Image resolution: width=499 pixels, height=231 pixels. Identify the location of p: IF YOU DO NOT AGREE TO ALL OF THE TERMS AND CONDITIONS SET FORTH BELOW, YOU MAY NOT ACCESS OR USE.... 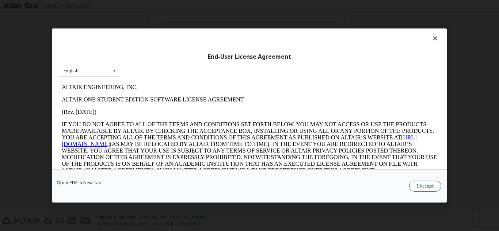
(191, 66).